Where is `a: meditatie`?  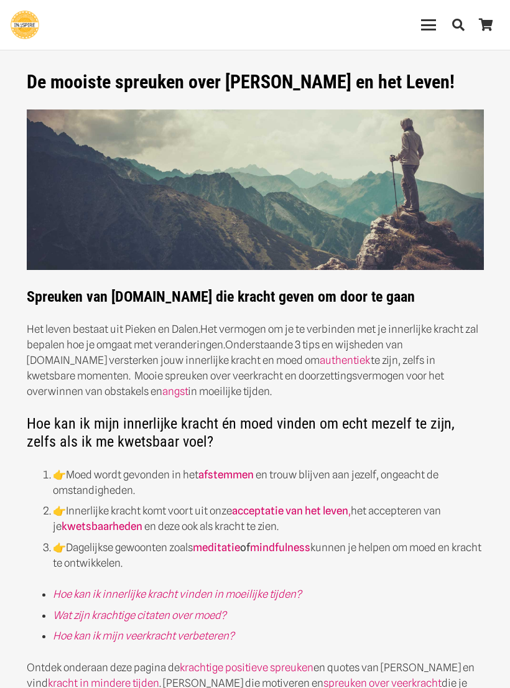 a: meditatie is located at coordinates (216, 547).